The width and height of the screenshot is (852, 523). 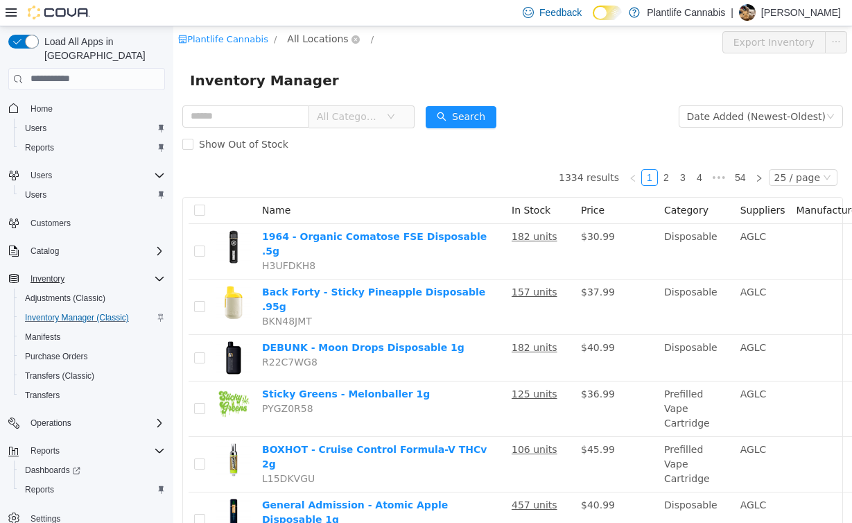 I want to click on a: General Admission - Atomic Apple Disposable 1g, so click(x=182, y=485).